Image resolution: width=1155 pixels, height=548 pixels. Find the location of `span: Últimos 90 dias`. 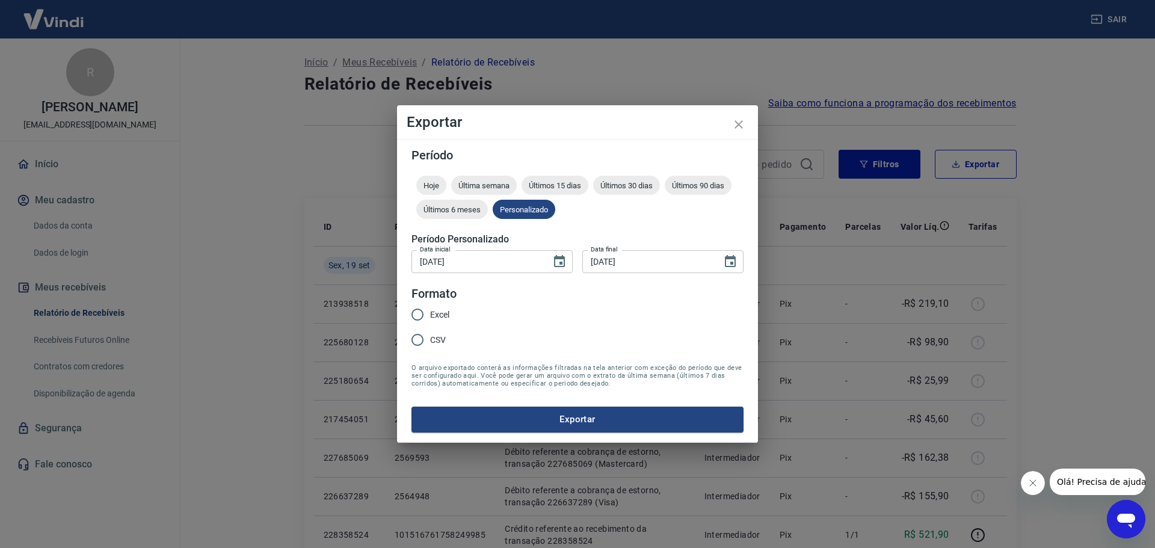

span: Últimos 90 dias is located at coordinates (698, 185).